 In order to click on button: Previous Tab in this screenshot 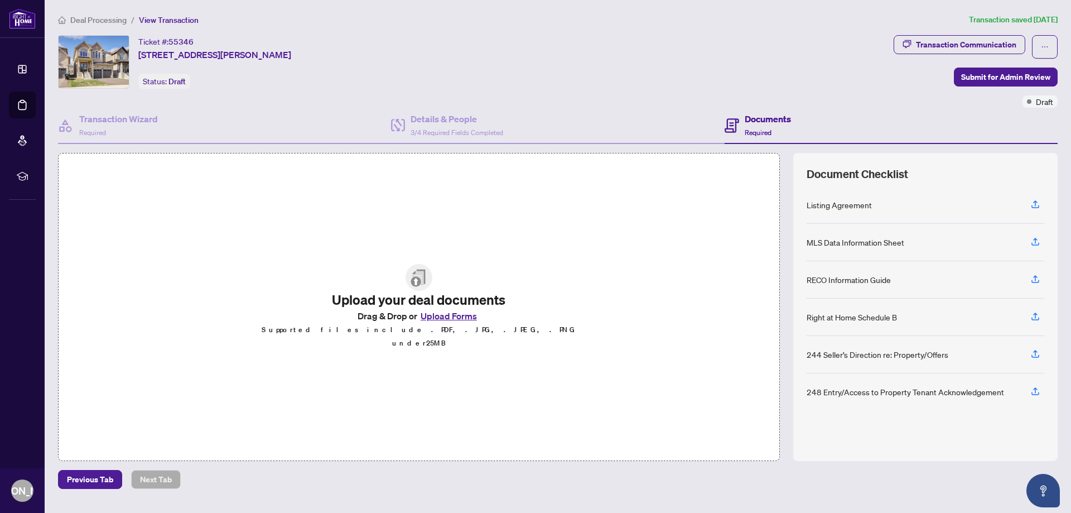, I will do `click(90, 479)`.